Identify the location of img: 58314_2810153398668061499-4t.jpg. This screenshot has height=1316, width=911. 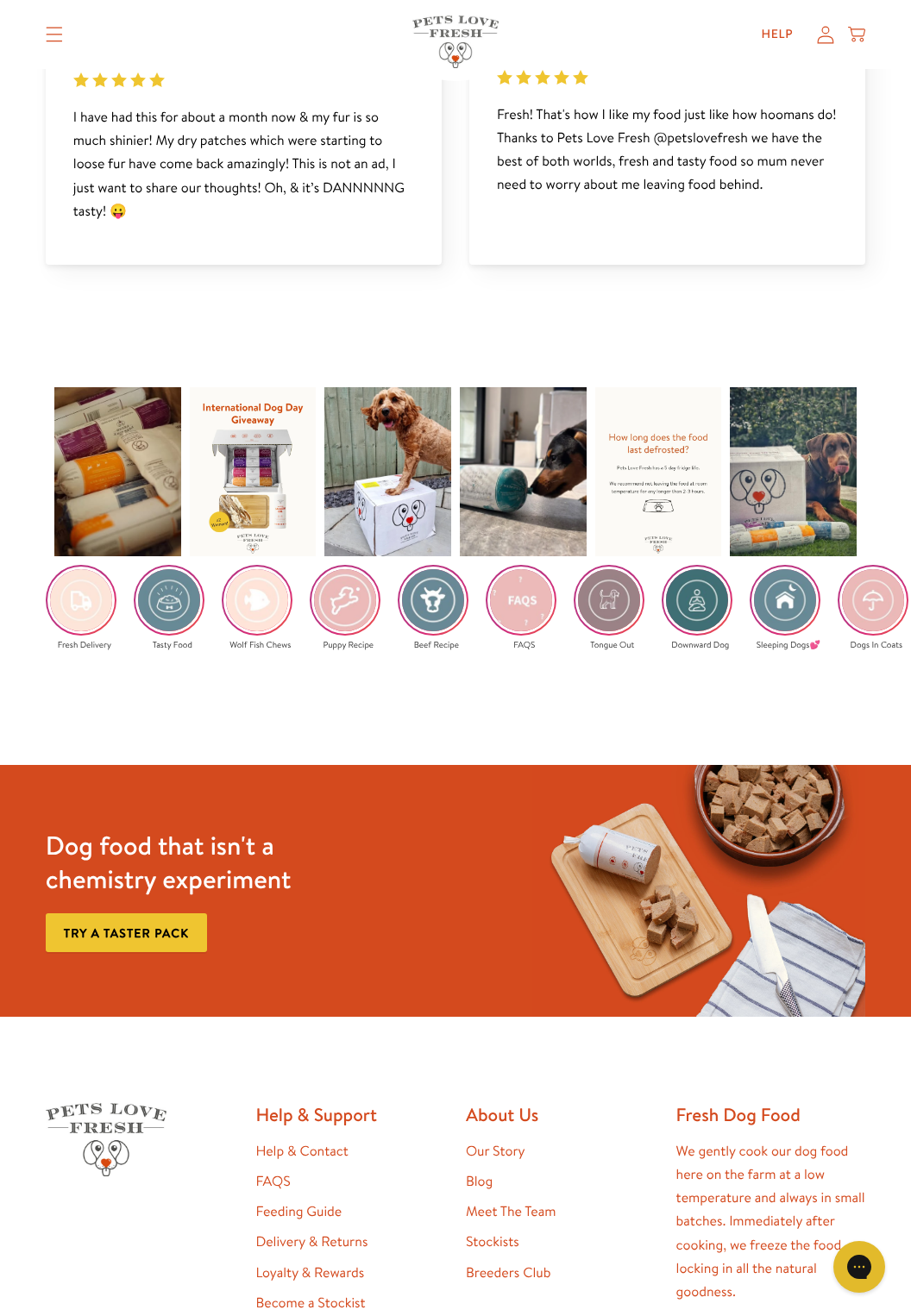
(257, 600).